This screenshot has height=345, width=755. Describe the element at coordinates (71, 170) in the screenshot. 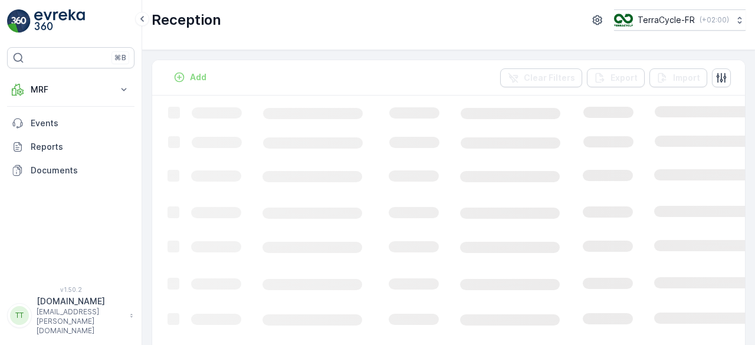

I see `a: Documents` at that location.